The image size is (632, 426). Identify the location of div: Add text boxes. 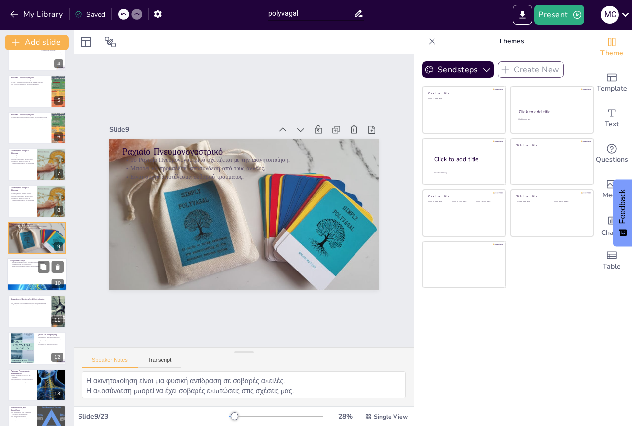
(612, 118).